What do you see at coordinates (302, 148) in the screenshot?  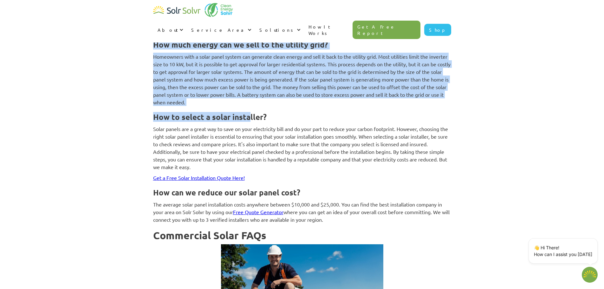 I see `p: Solar panels are a great way to save on your electricity bill and do your part to reduce your car...` at bounding box center [302, 148].